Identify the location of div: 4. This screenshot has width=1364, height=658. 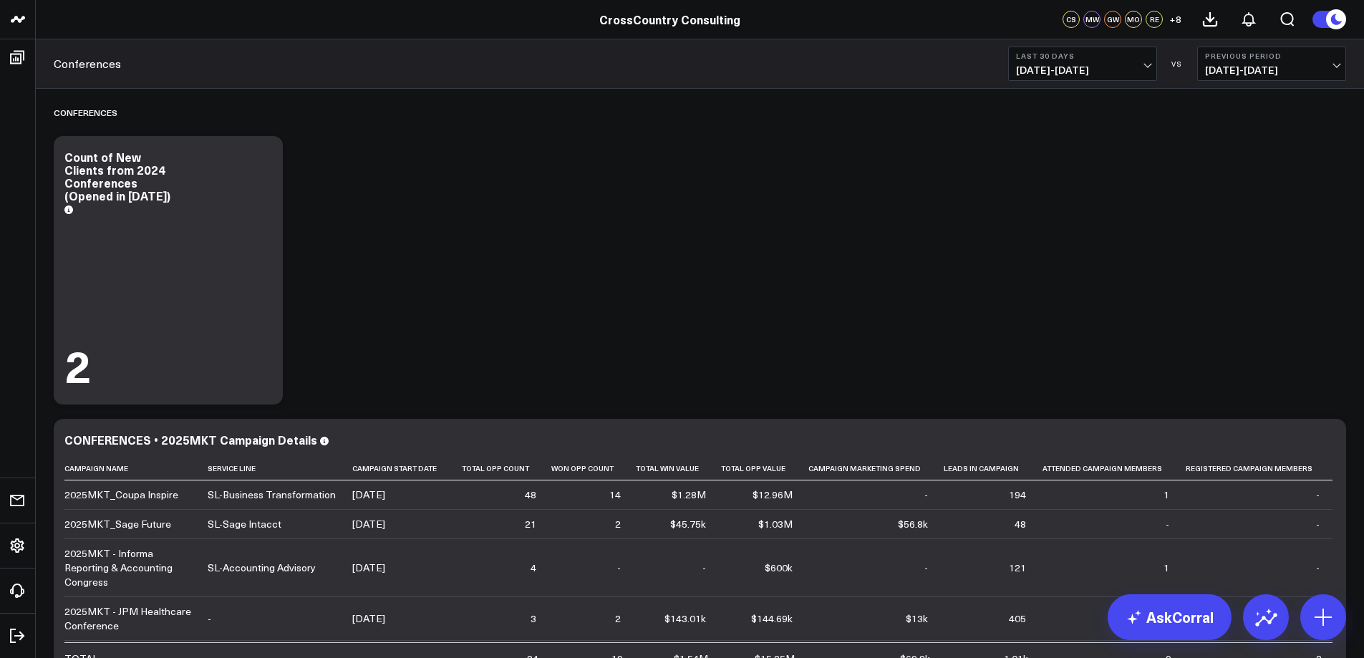
(533, 568).